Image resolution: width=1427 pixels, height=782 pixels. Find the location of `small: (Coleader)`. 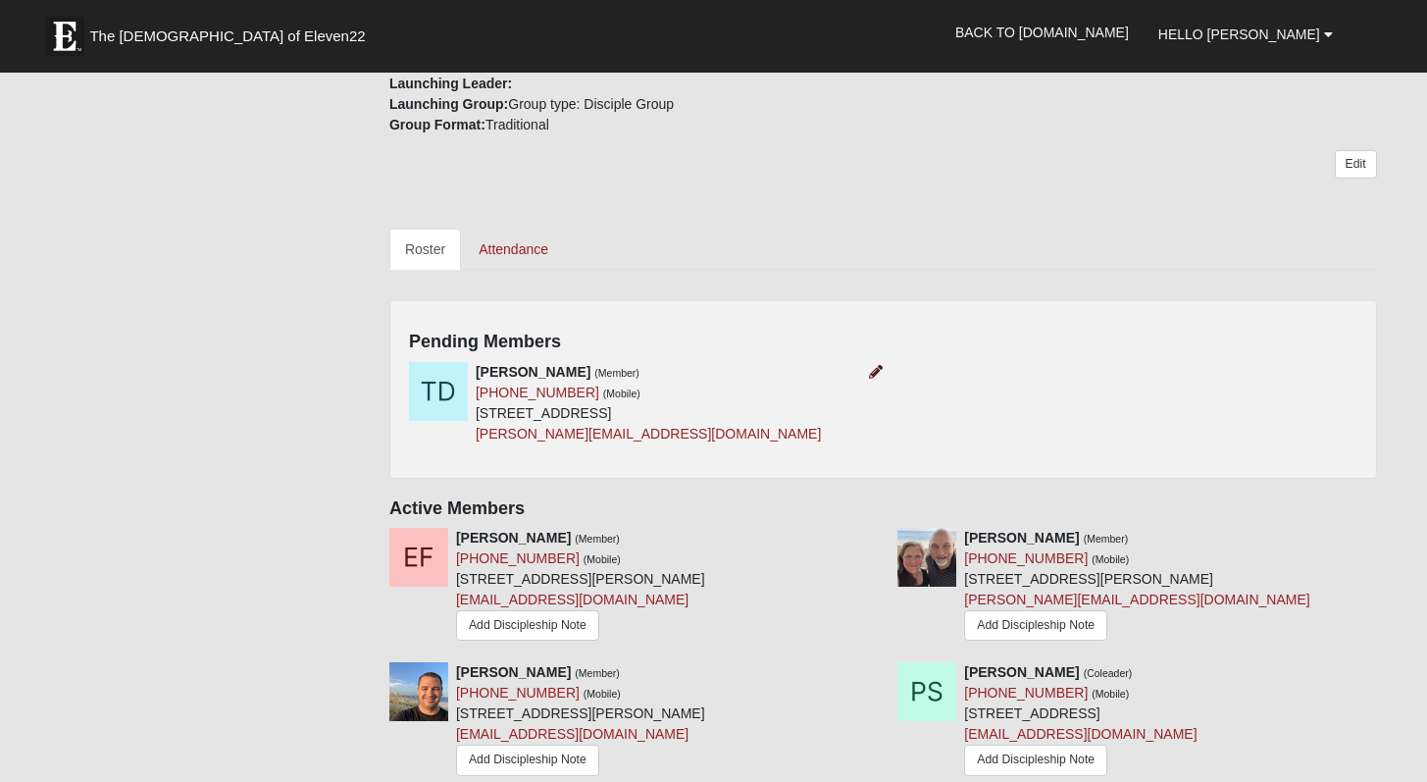

small: (Coleader) is located at coordinates (1108, 673).